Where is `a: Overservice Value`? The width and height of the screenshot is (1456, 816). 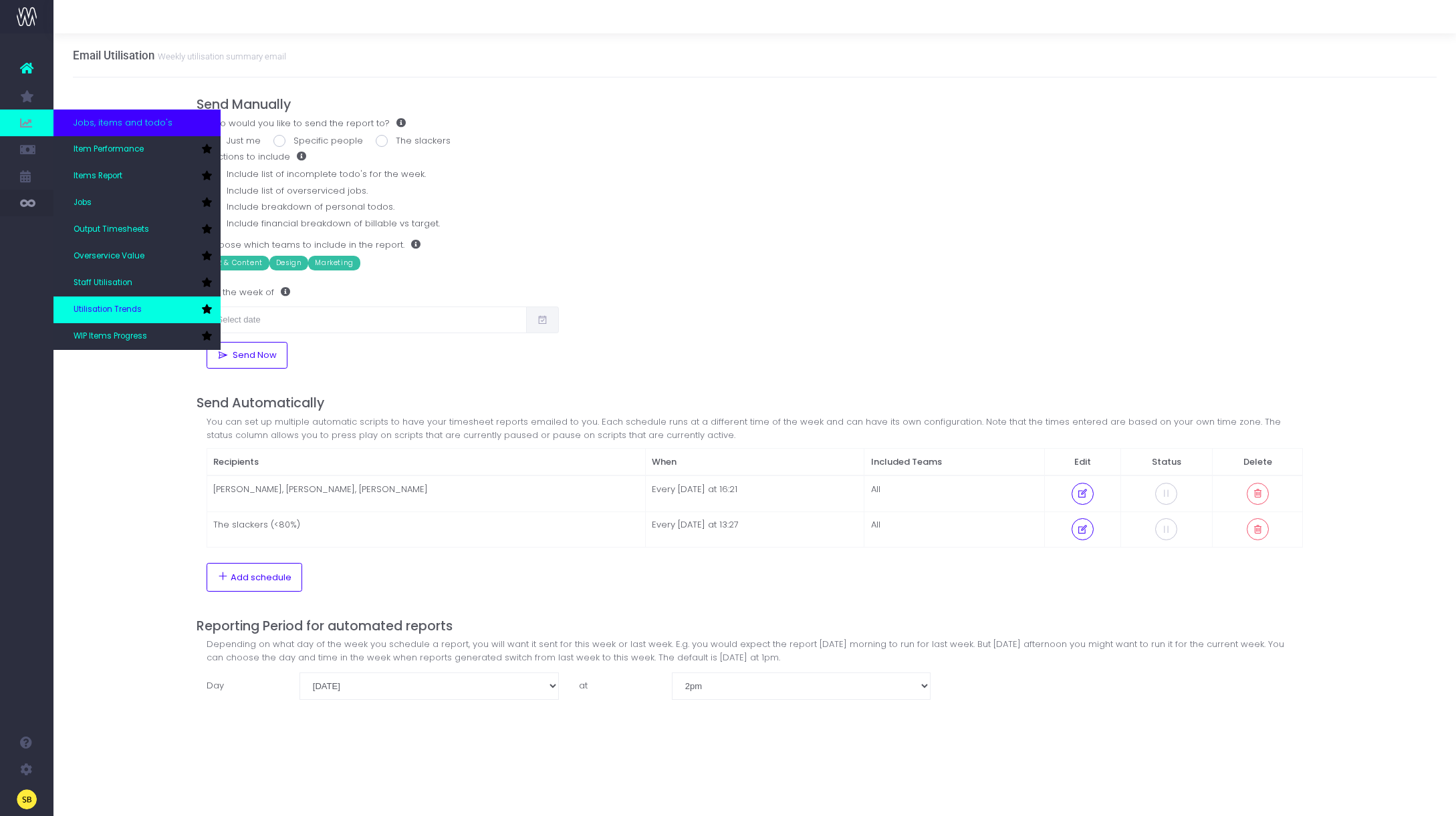 a: Overservice Value is located at coordinates (137, 256).